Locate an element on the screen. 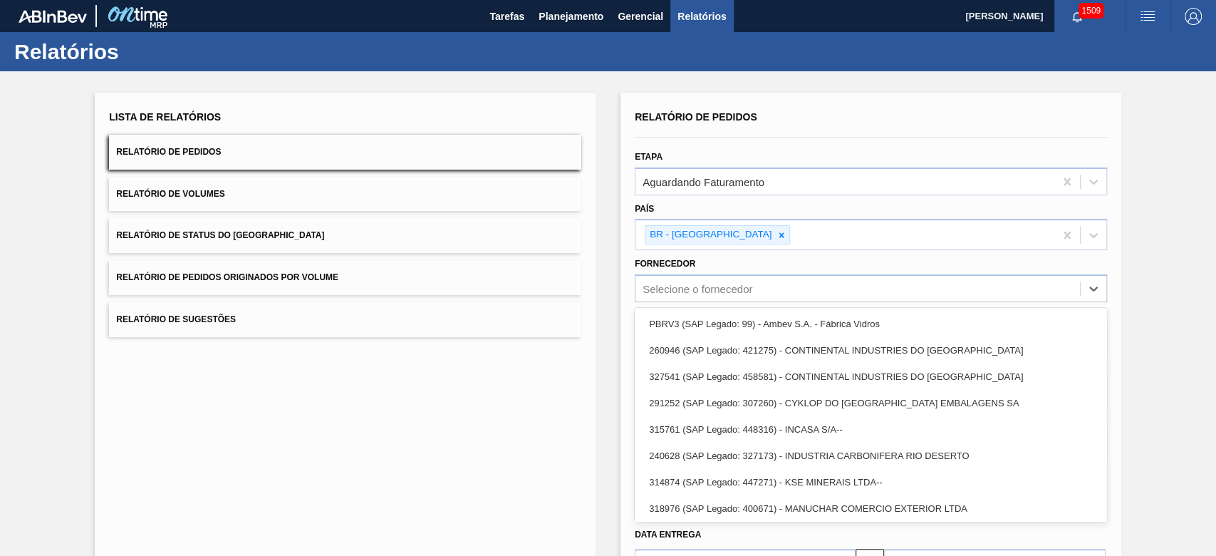  span: Relatórios is located at coordinates (702, 16).